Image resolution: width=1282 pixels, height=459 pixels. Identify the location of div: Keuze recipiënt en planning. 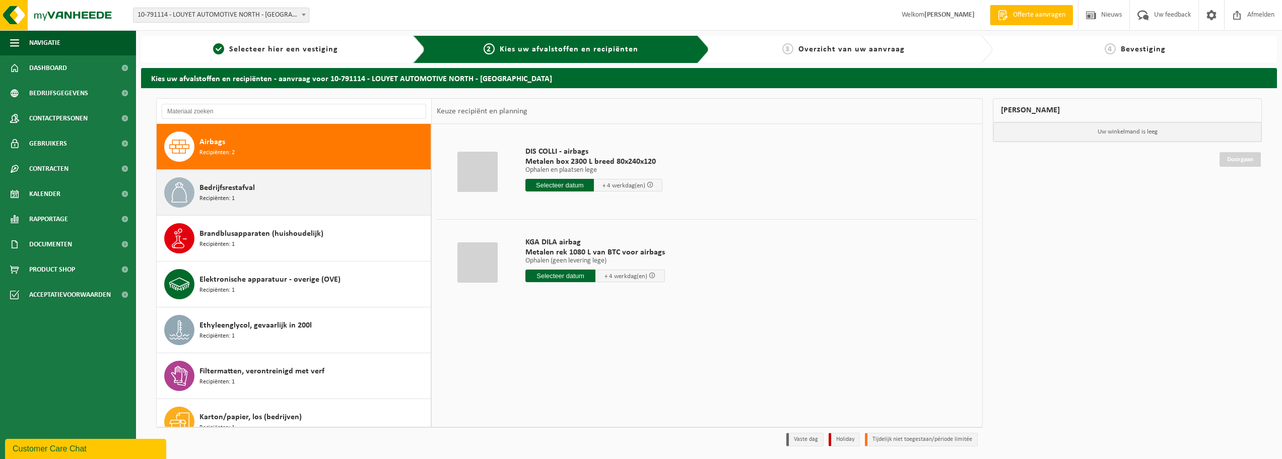
(482, 111).